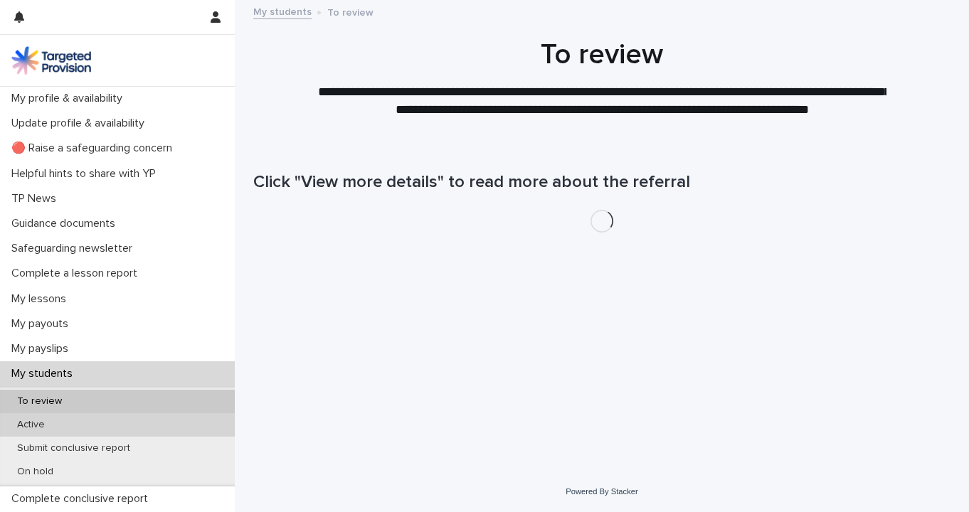  What do you see at coordinates (70, 98) in the screenshot?
I see `p: My profile & availability` at bounding box center [70, 98].